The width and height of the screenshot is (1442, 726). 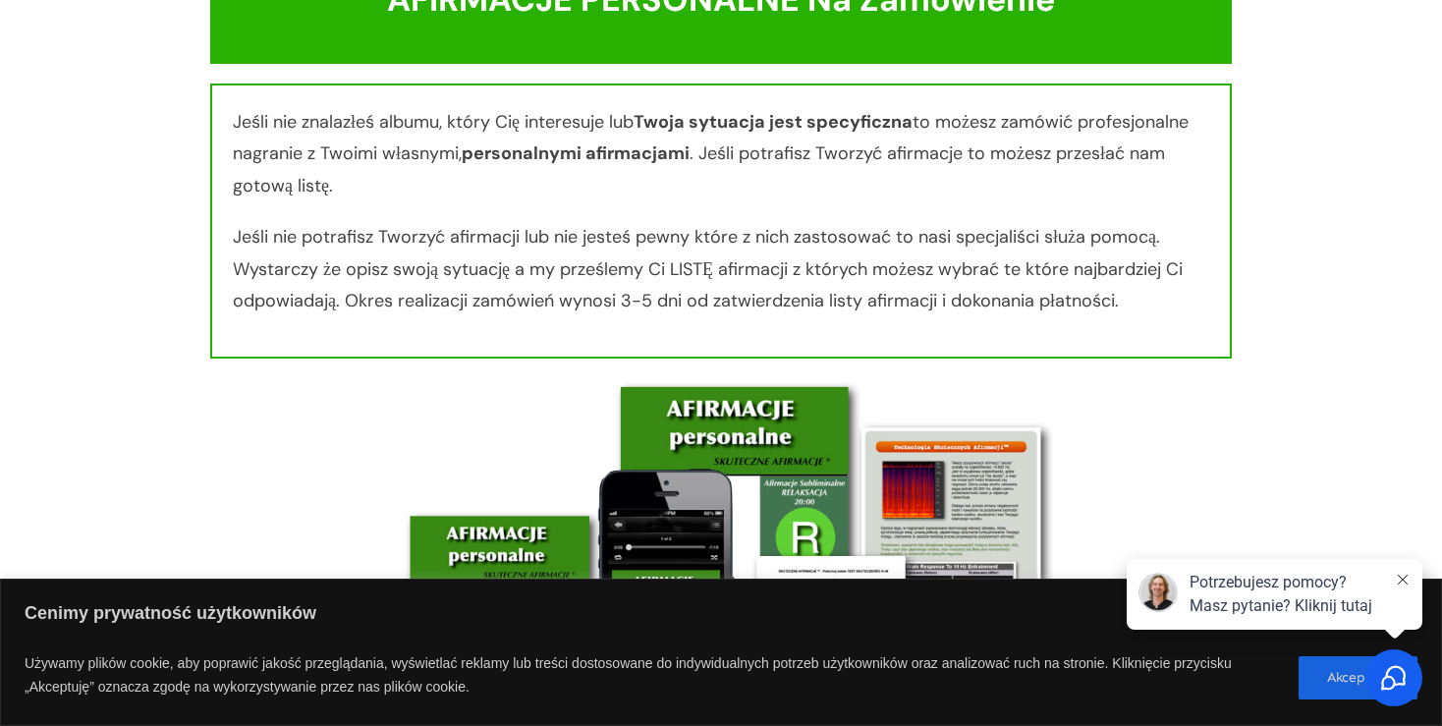 I want to click on span: Twoja sytuacja jest specyficzna, so click(x=773, y=122).